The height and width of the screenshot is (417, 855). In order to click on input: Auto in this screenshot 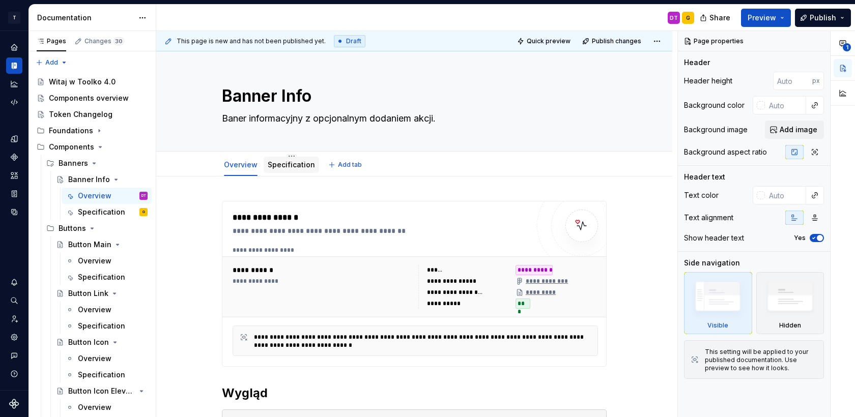, I will do `click(785, 195)`.